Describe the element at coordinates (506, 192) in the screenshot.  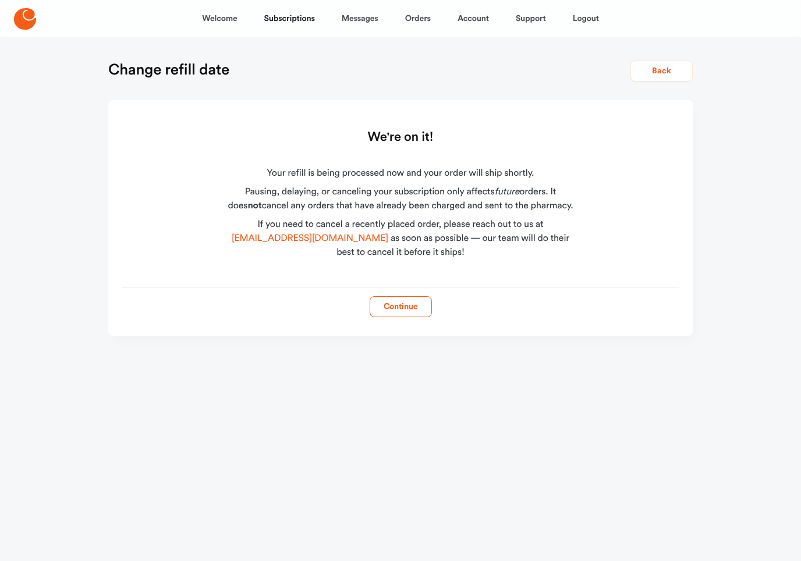
I see `i: future` at that location.